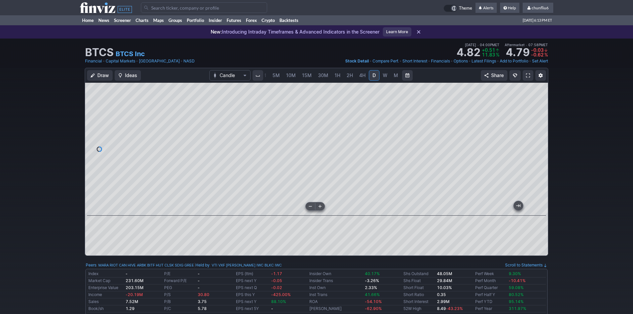  I want to click on strong: 4.82, so click(469, 53).